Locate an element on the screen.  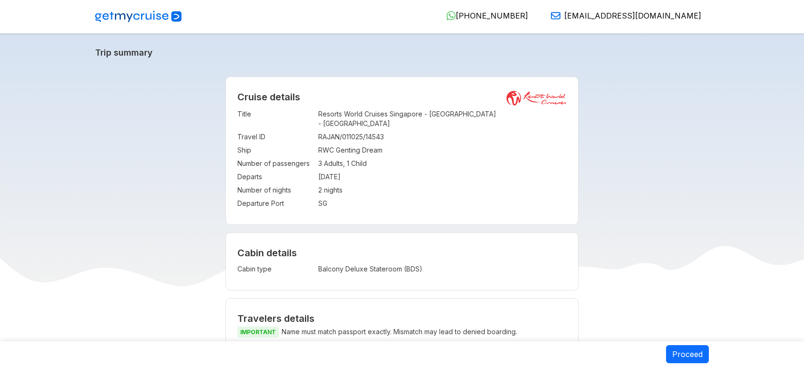
td: Title is located at coordinates (276, 119).